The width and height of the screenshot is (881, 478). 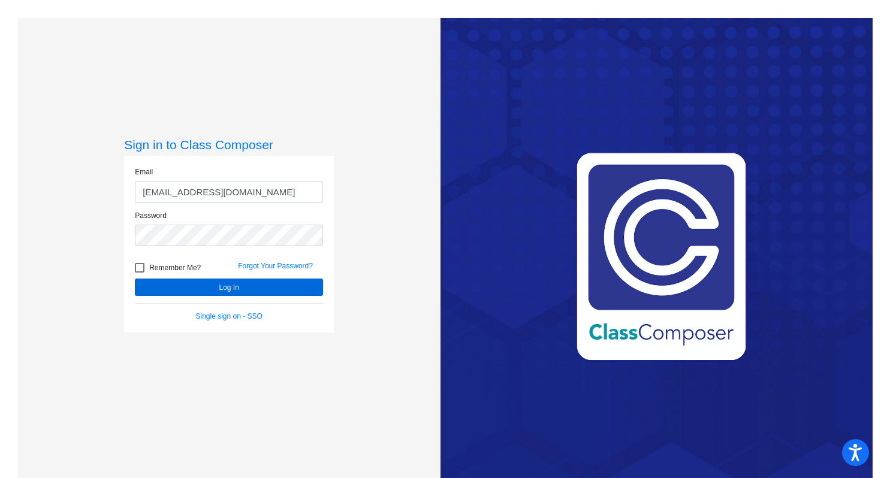 What do you see at coordinates (229, 144) in the screenshot?
I see `h3: Sign in to Class Composer` at bounding box center [229, 144].